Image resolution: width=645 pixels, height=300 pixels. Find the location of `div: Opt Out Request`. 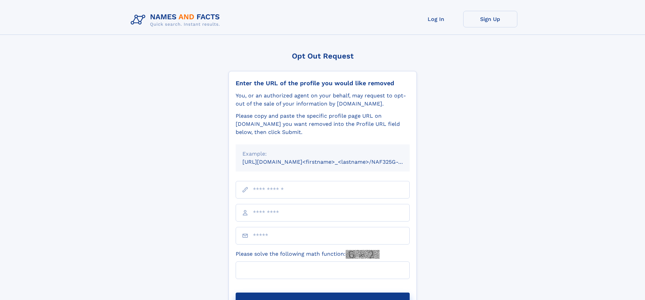

div: Opt Out Request is located at coordinates (322, 56).